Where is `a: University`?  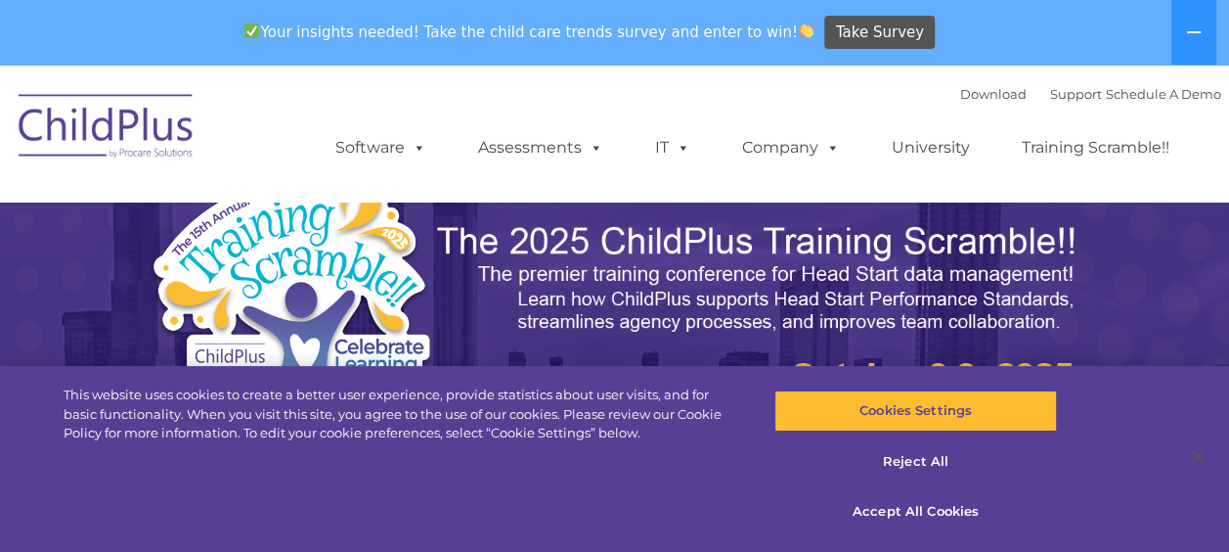 a: University is located at coordinates (931, 148).